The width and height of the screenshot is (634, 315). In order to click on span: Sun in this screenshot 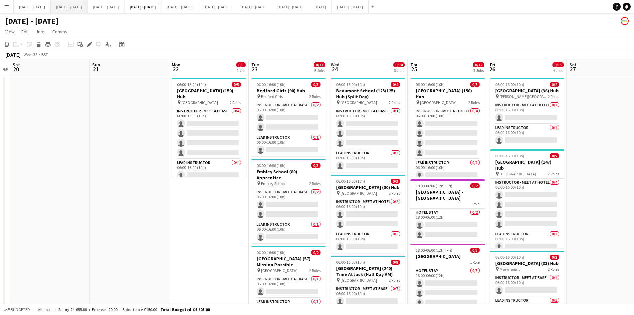, I will do `click(96, 65)`.